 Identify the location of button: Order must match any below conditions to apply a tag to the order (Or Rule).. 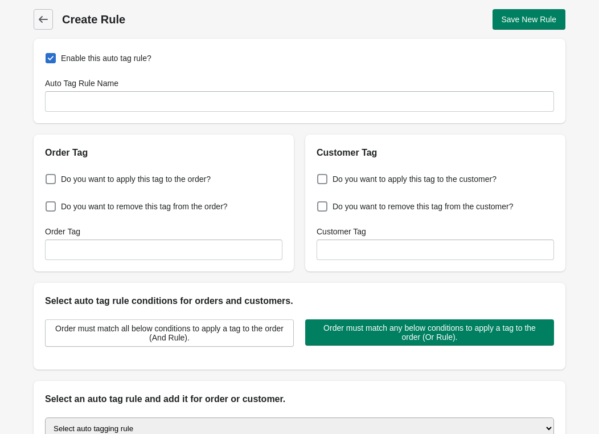
(430, 332).